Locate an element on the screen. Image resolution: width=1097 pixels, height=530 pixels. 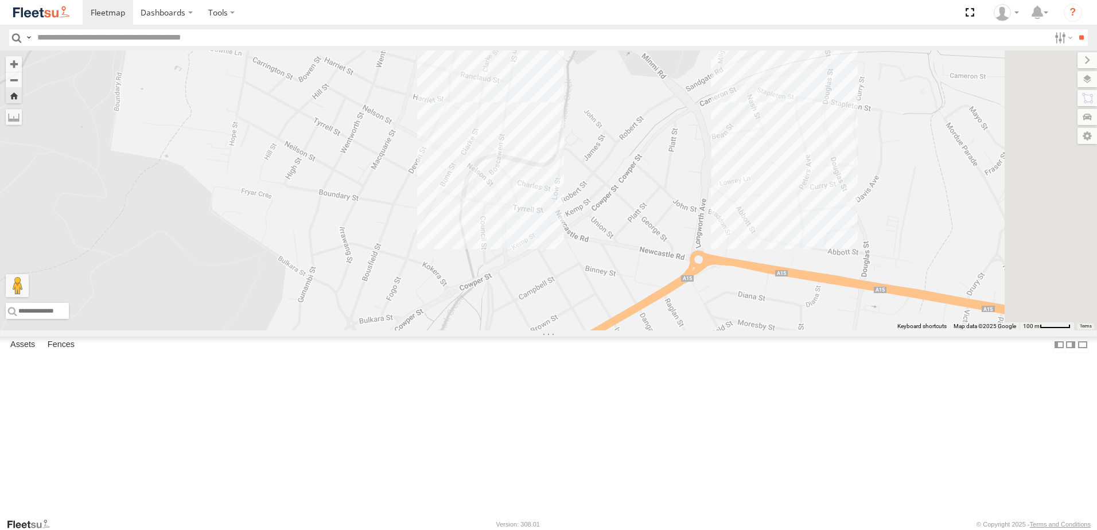
label: Search Query is located at coordinates (29, 37).